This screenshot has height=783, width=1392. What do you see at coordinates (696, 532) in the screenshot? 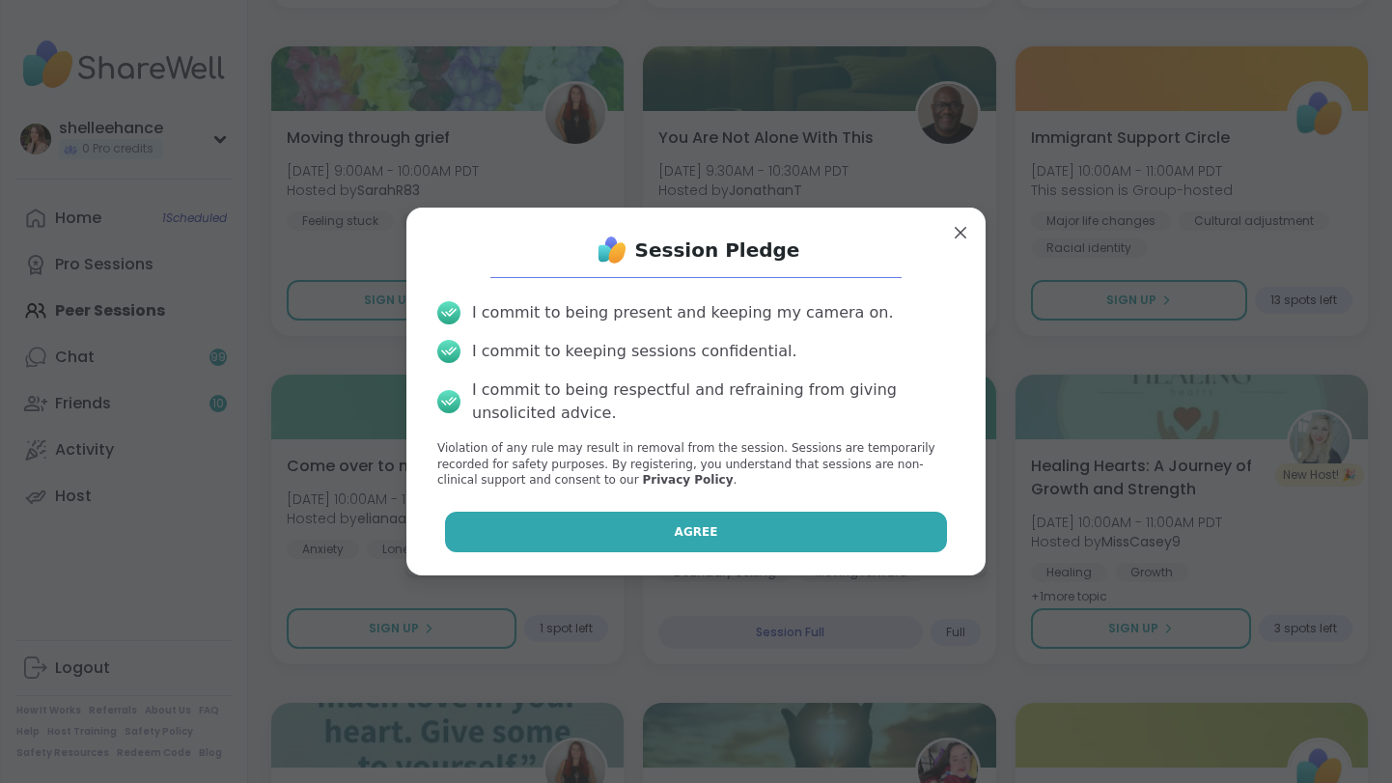
I see `span: Agree` at bounding box center [696, 532].